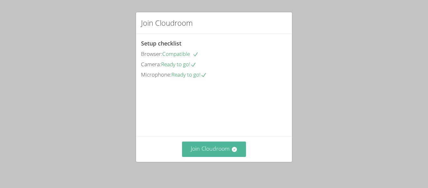 The height and width of the screenshot is (188, 428). Describe the element at coordinates (161, 43) in the screenshot. I see `span: Setup checklist` at that location.